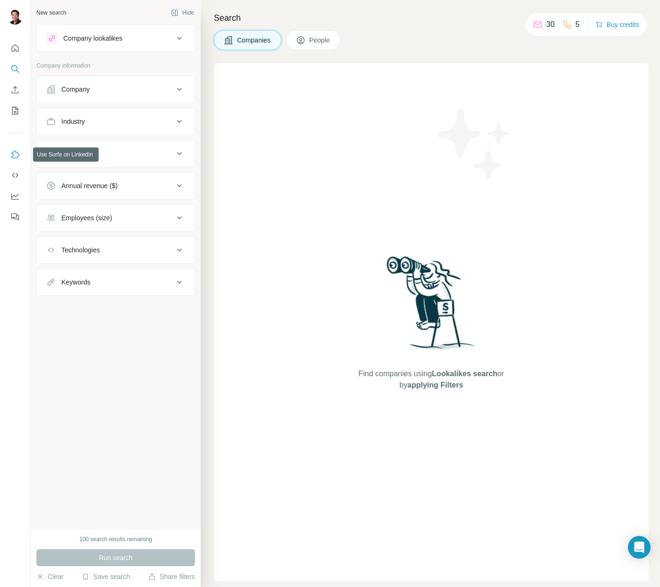 The height and width of the screenshot is (587, 660). I want to click on button: Employees (size), so click(116, 218).